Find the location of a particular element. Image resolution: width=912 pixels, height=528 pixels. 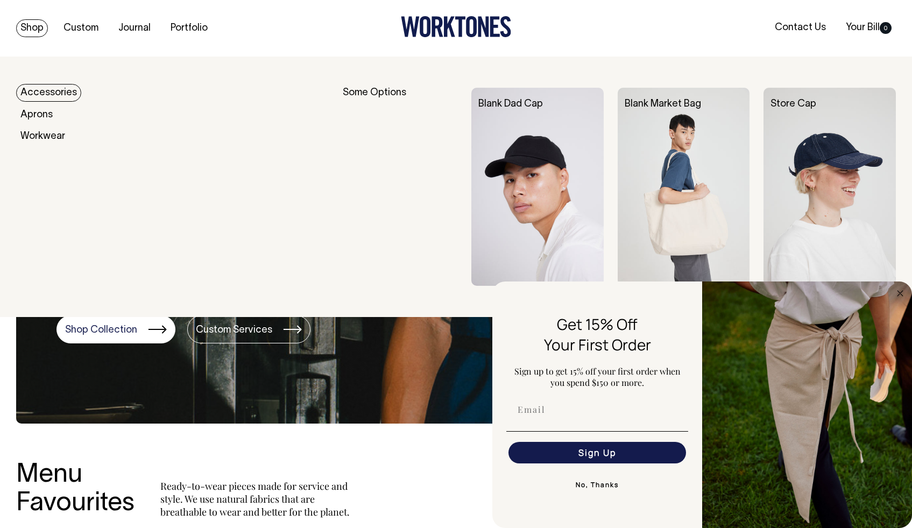

p: Ready-to-wear pieces made for service and style. We use natural fabrics that are breathable to we... is located at coordinates (257, 499).